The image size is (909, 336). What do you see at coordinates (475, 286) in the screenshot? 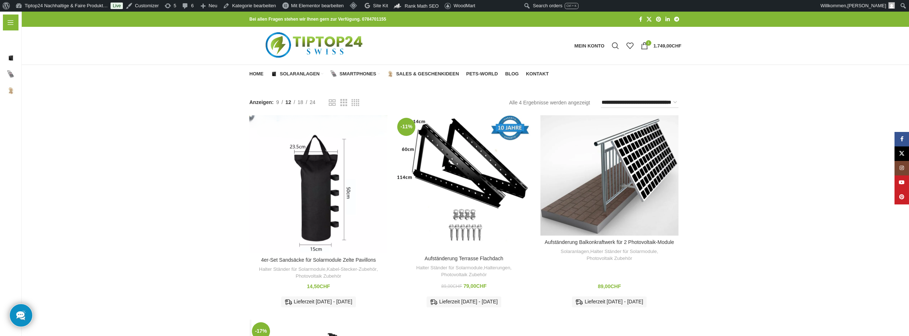
I see `bdi: 79,00` at bounding box center [475, 286].